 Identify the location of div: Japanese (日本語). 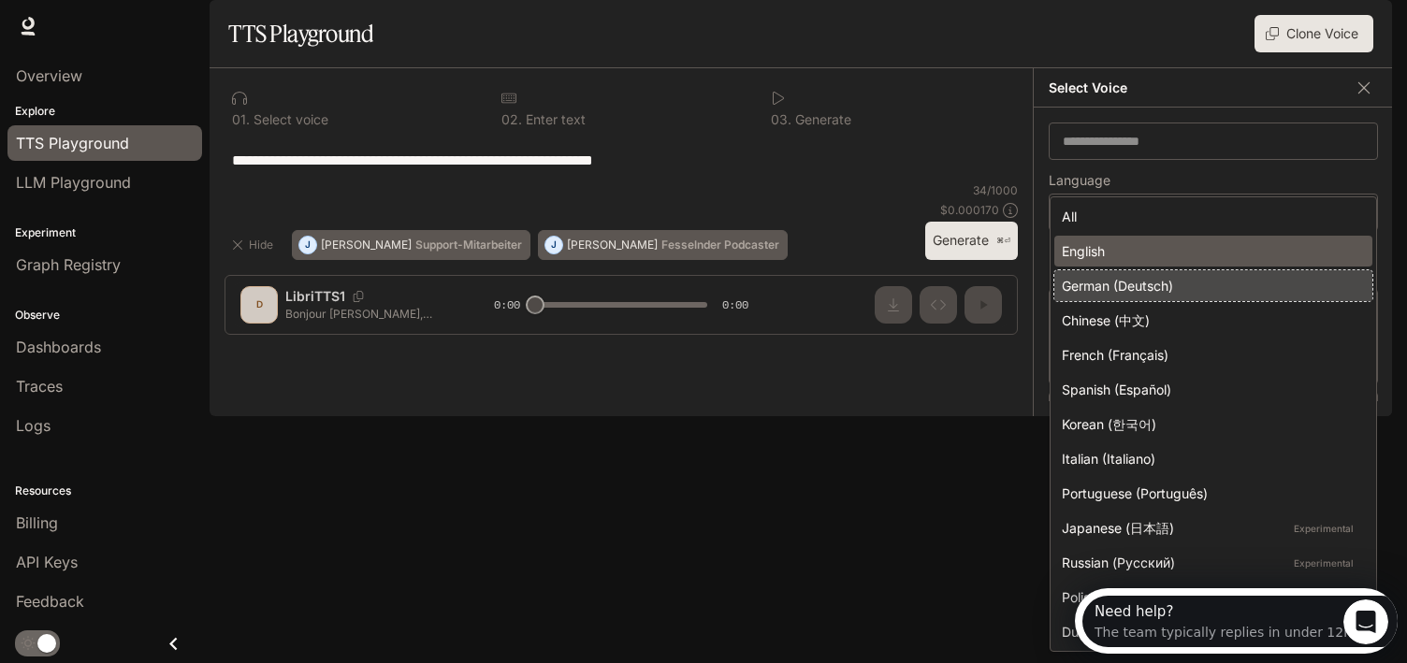
(1210, 528).